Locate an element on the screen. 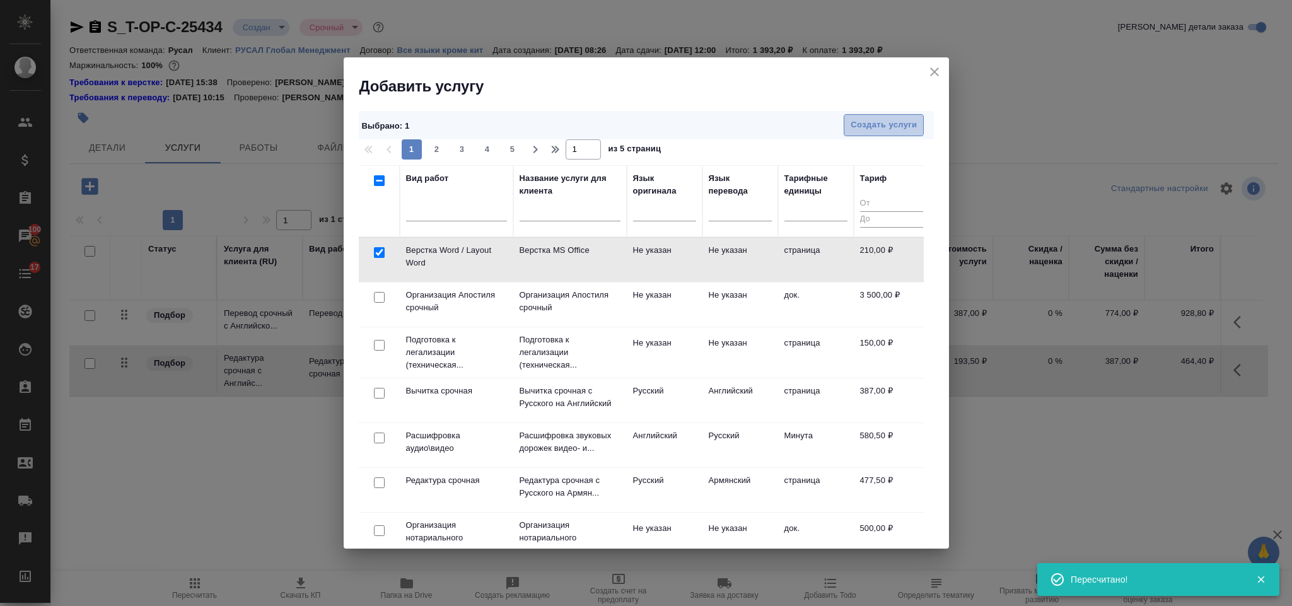 Image resolution: width=1292 pixels, height=606 pixels. div: Язык перевода is located at coordinates (740, 185).